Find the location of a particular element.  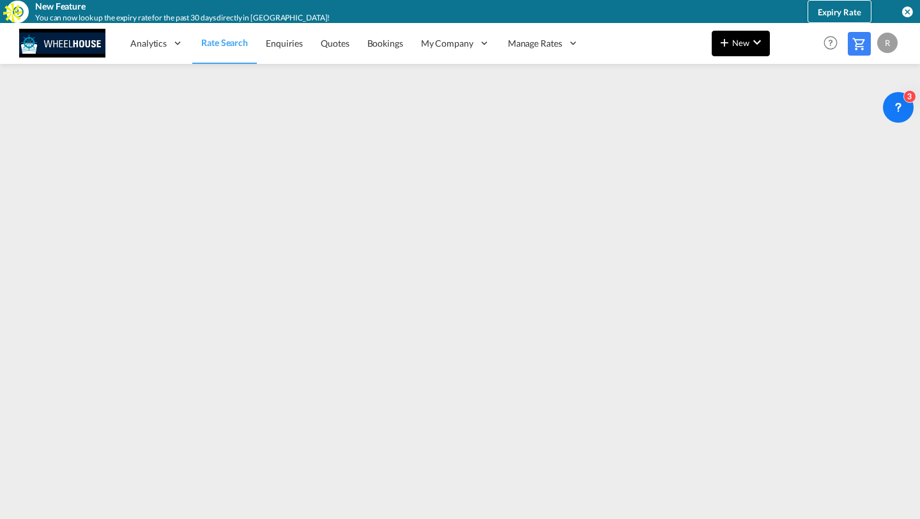

span: Analytics is located at coordinates (148, 43).